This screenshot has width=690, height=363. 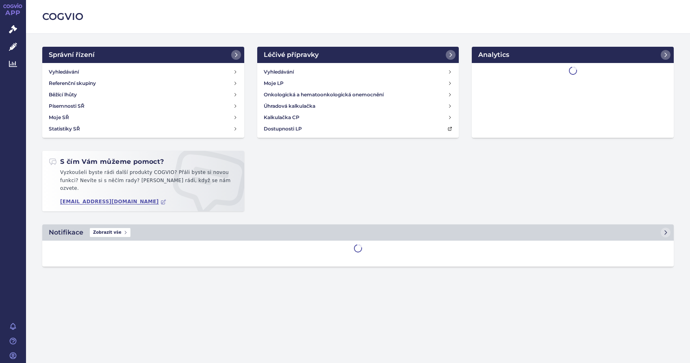 What do you see at coordinates (59, 117) in the screenshot?
I see `h4: Moje SŘ` at bounding box center [59, 117].